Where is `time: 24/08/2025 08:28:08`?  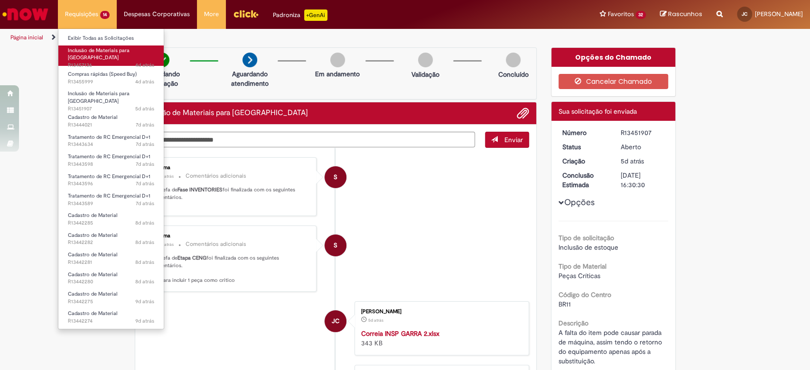
time: 24/08/2025 08:28:08 is located at coordinates (145, 302).